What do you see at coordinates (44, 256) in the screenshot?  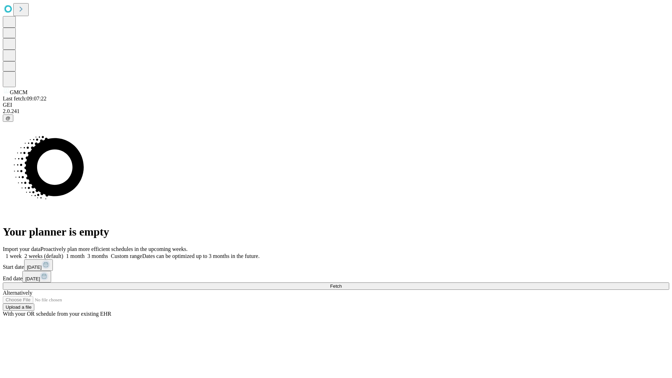 I see `span: 2 weeks (default)` at bounding box center [44, 256].